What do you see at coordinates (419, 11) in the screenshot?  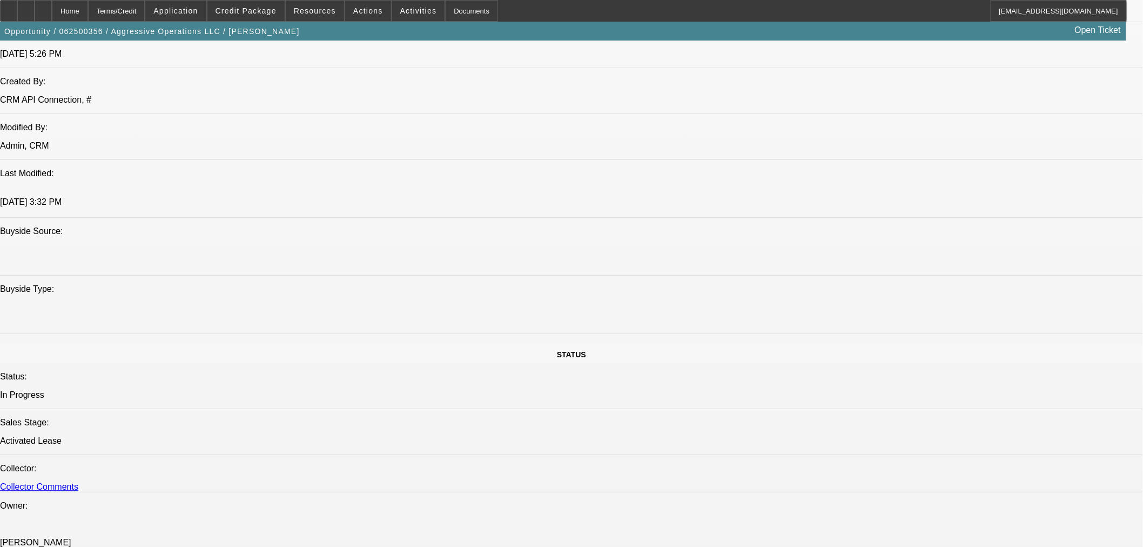 I see `button: Activities` at bounding box center [419, 11].